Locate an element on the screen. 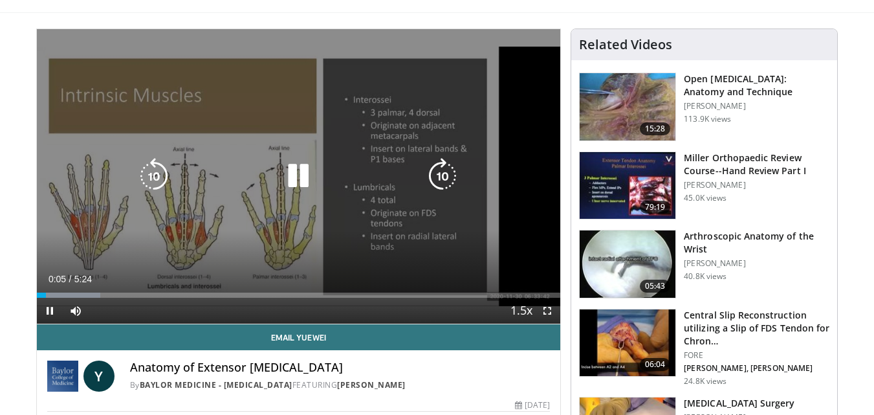 The image size is (874, 415). div: By FEATURING is located at coordinates (340, 385).